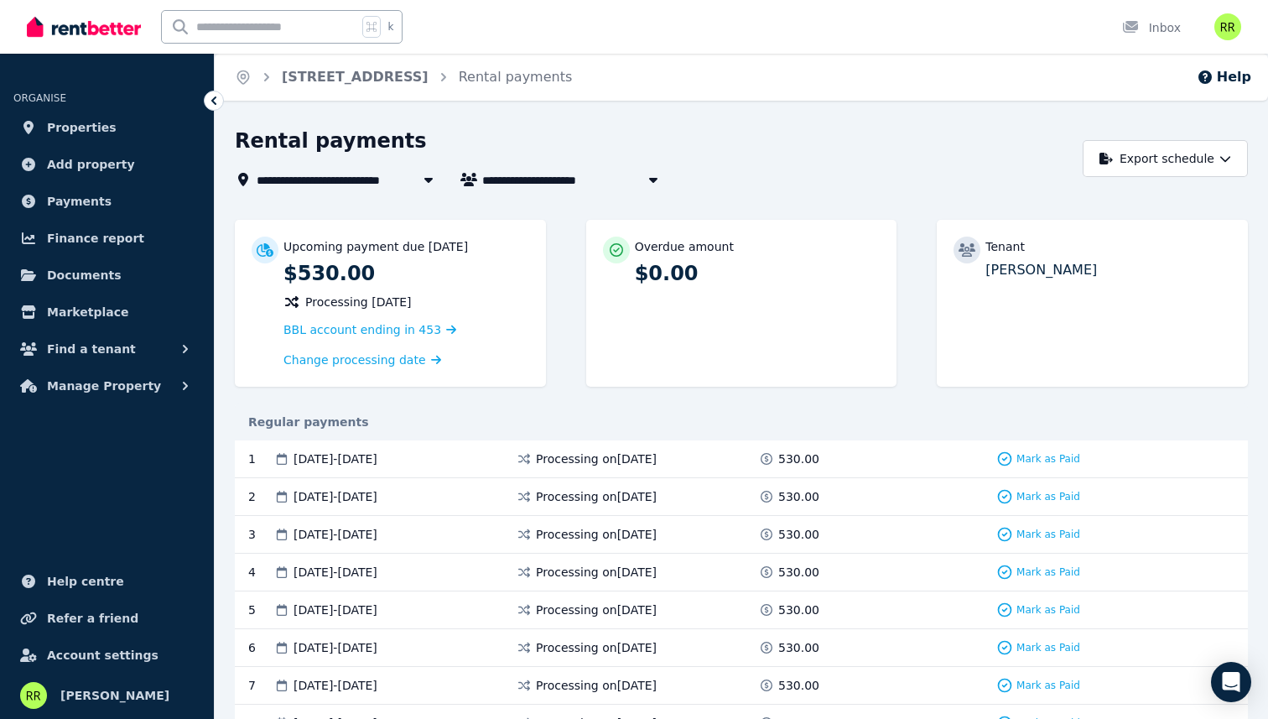 This screenshot has width=1268, height=719. I want to click on div: 3, so click(261, 534).